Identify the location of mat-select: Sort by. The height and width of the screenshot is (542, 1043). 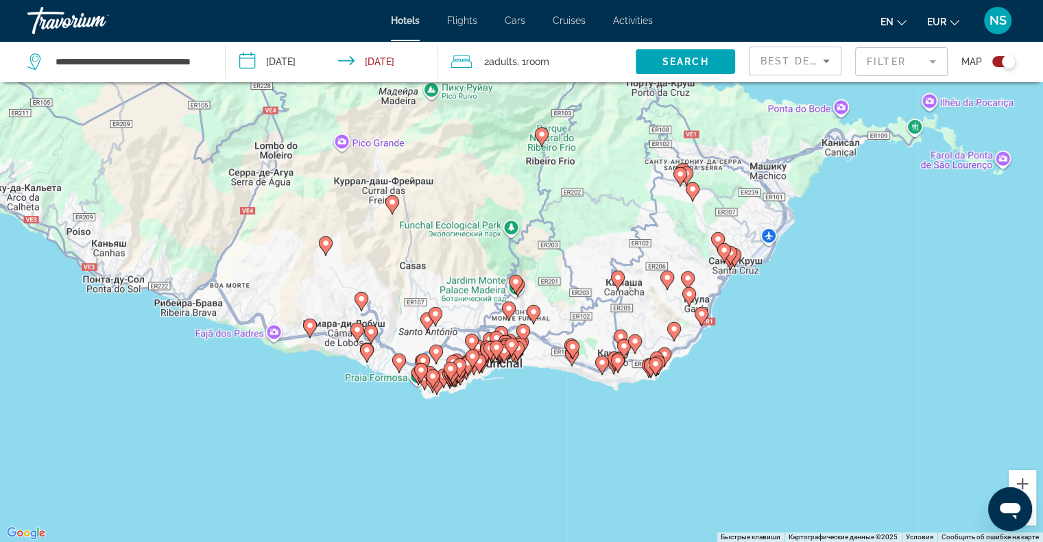
(795, 61).